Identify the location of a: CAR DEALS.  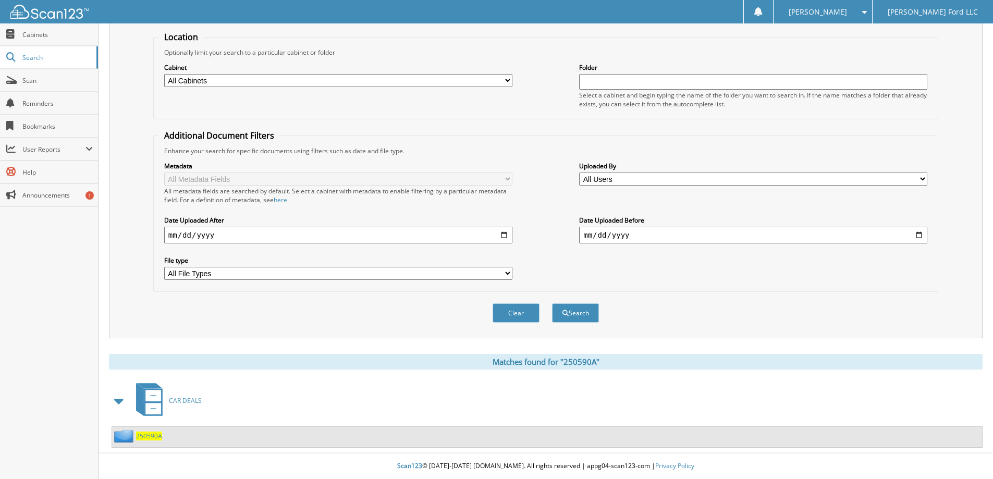
(166, 400).